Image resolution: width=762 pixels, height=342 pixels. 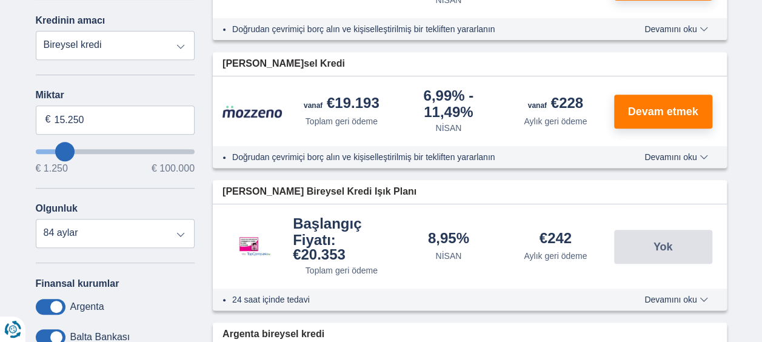 I want to click on font: Başlangıç Fiyatı: €20.353, so click(x=327, y=239).